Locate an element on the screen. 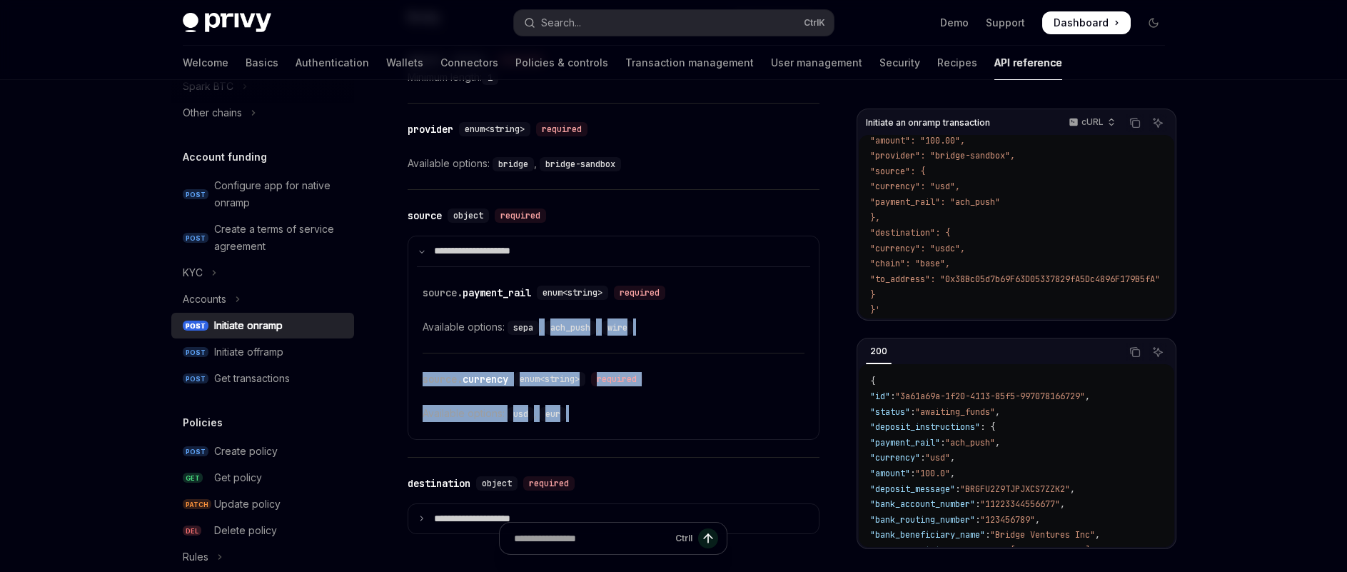 This screenshot has height=572, width=1347. a: POSTCreate a terms of service agreement is located at coordinates (263, 238).